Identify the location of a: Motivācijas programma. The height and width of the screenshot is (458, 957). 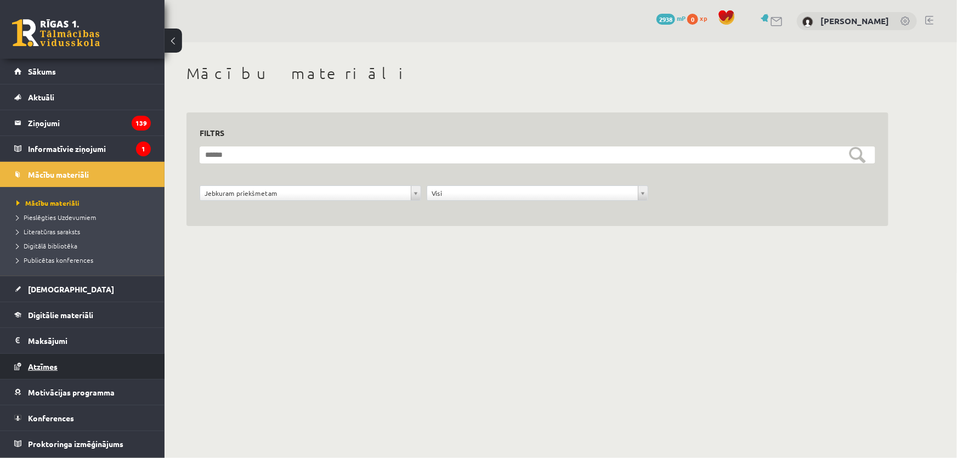
(82, 392).